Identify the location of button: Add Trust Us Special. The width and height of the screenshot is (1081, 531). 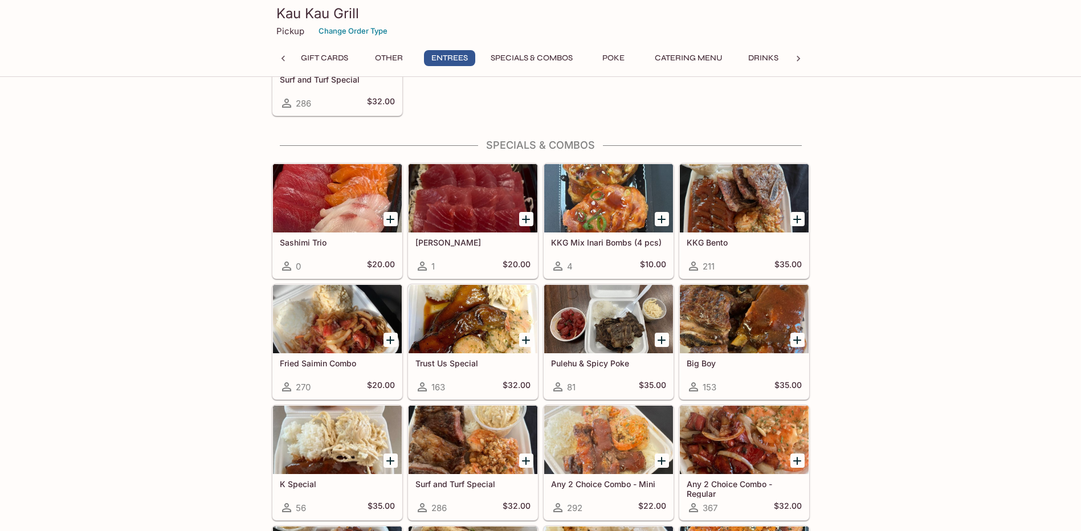
(526, 340).